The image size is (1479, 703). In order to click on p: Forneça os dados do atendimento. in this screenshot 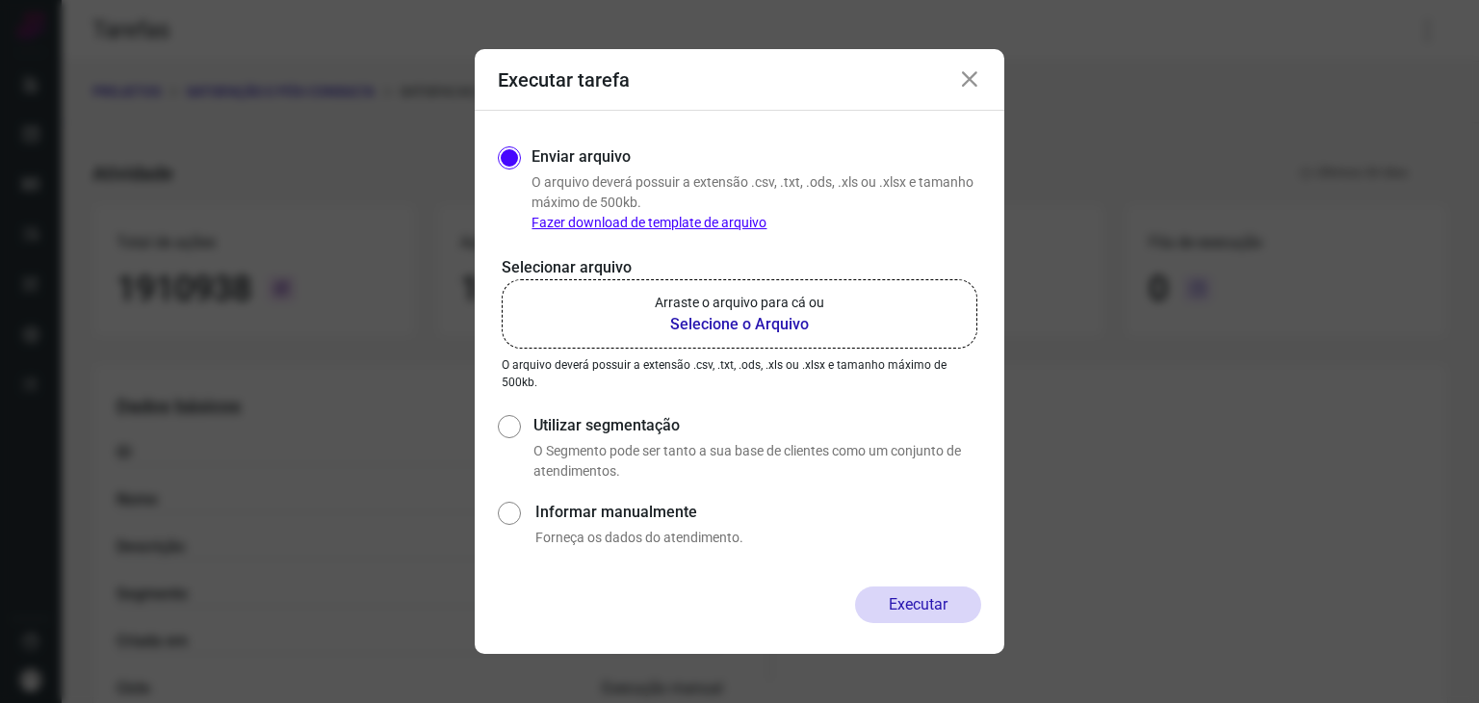, I will do `click(758, 537)`.